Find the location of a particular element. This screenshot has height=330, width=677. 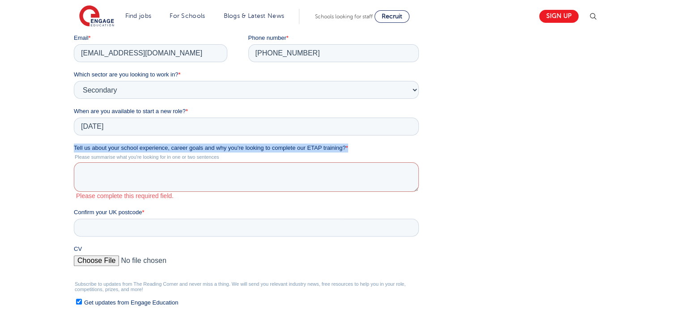

img: Engage Education is located at coordinates (97, 17).